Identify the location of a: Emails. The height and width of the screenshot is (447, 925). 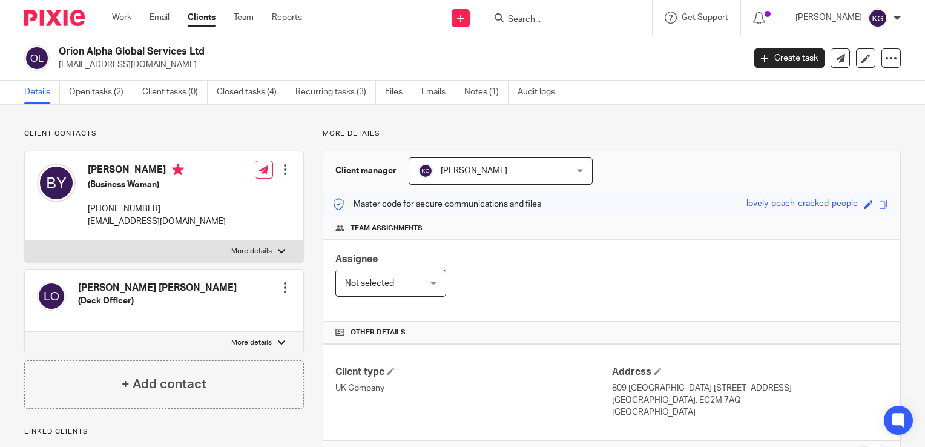
(438, 92).